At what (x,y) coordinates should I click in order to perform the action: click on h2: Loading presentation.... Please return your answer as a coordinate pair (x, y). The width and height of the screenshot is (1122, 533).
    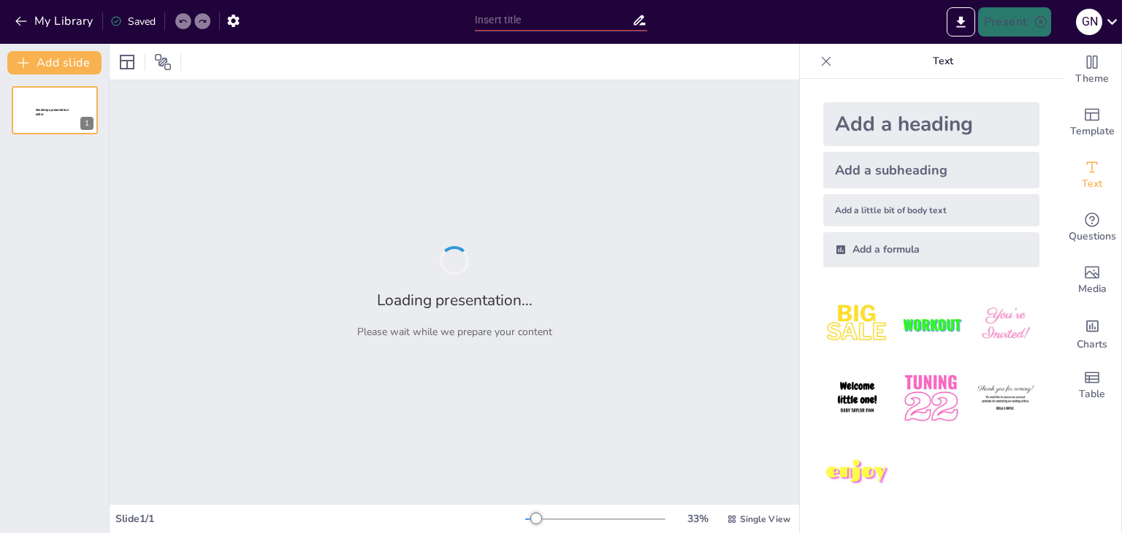
    Looking at the image, I should click on (454, 300).